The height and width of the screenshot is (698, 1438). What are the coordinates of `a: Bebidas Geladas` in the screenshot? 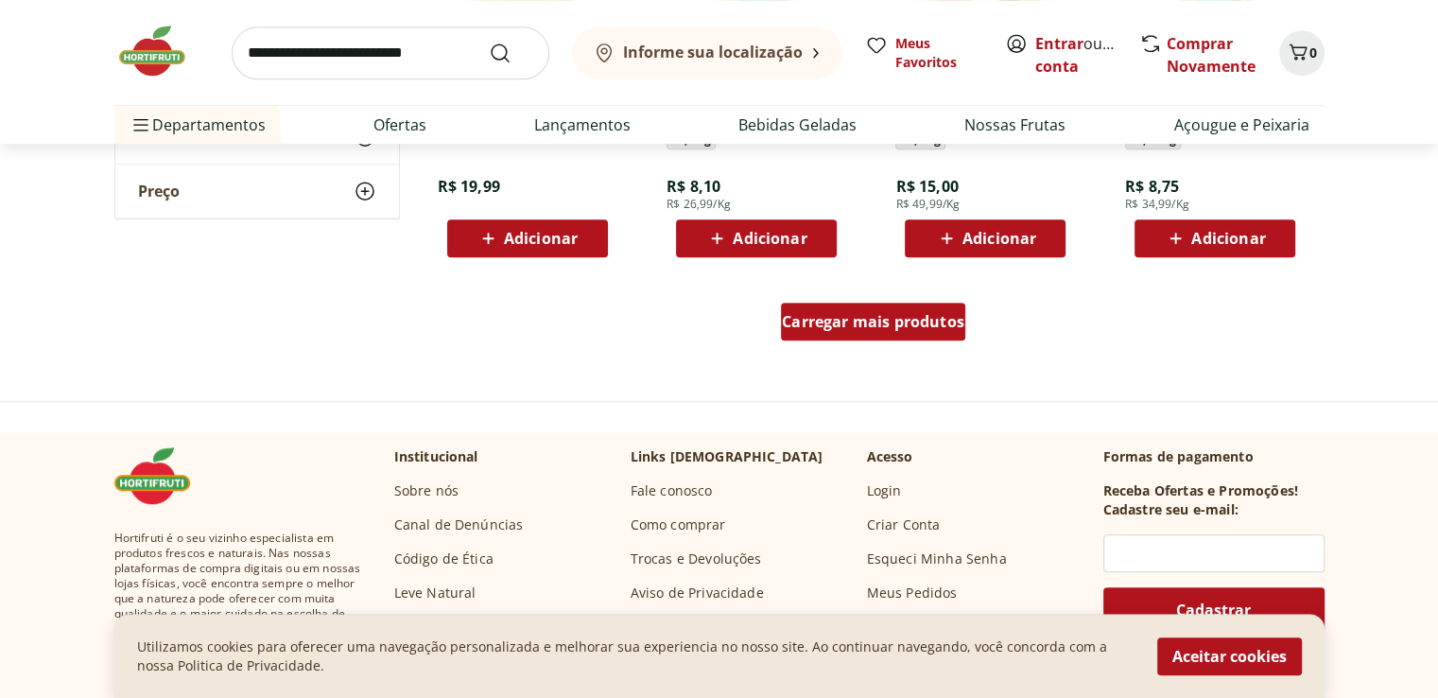 It's located at (797, 125).